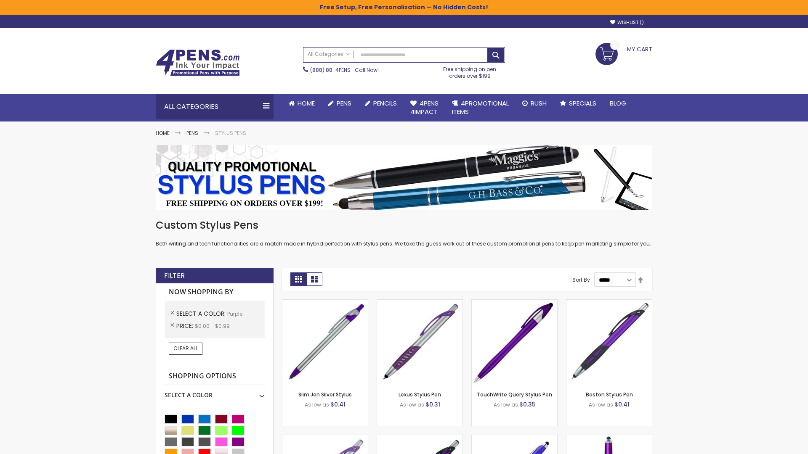  I want to click on strong: Shopping Options, so click(214, 376).